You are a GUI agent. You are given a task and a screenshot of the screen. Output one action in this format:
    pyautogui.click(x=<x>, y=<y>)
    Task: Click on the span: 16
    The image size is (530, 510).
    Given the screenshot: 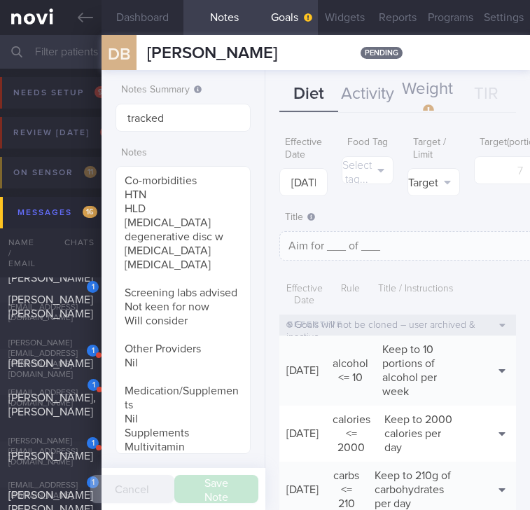 What is the action you would take?
    pyautogui.click(x=90, y=211)
    